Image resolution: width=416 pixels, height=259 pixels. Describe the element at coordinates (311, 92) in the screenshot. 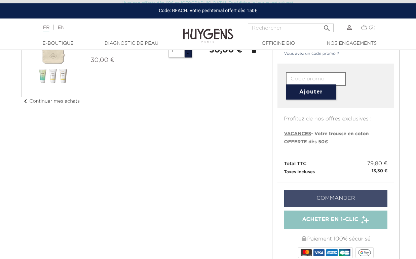

I see `button: Ajouter` at that location.